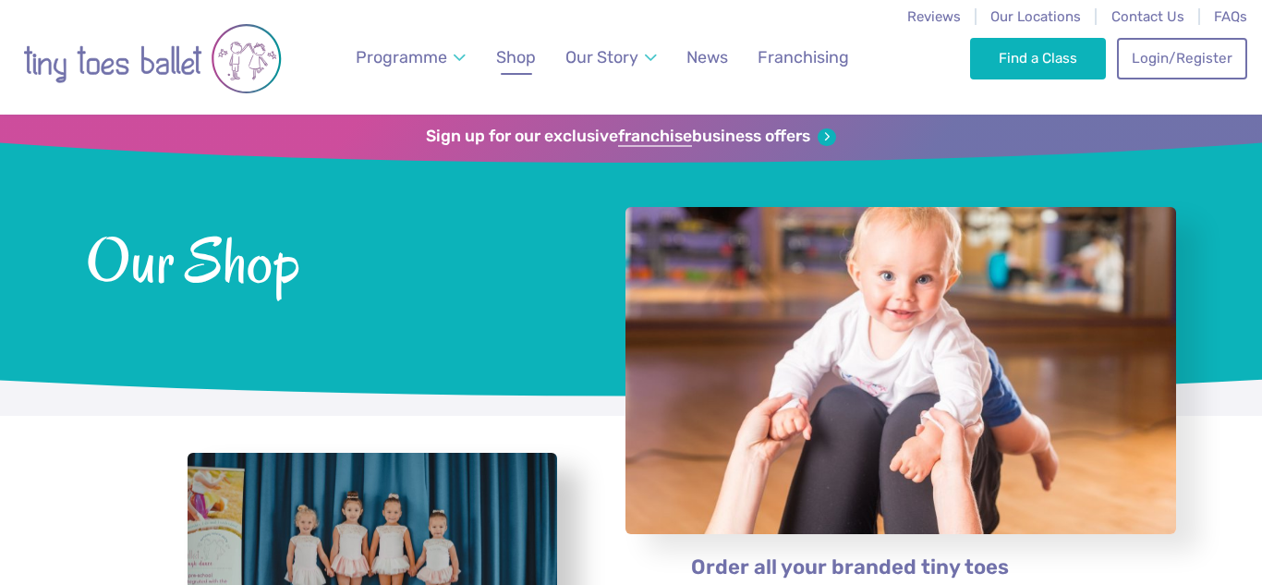 The width and height of the screenshot is (1262, 585). I want to click on span: Franchising, so click(803, 56).